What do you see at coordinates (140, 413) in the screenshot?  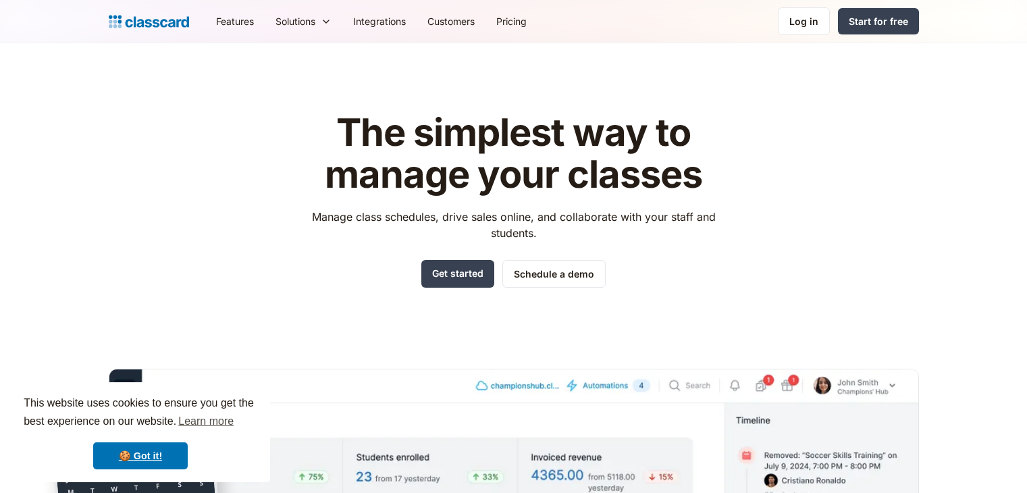 I see `span: This website uses cookies to ensure you get the best experience on our website.` at bounding box center [140, 413].